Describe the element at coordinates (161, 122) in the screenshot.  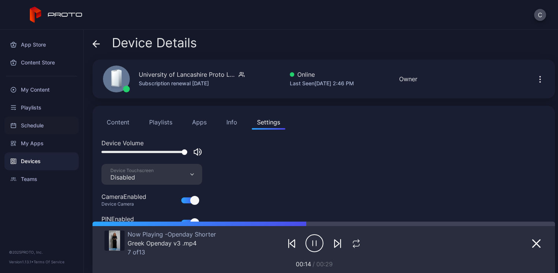
I see `button: Playlists` at that location.